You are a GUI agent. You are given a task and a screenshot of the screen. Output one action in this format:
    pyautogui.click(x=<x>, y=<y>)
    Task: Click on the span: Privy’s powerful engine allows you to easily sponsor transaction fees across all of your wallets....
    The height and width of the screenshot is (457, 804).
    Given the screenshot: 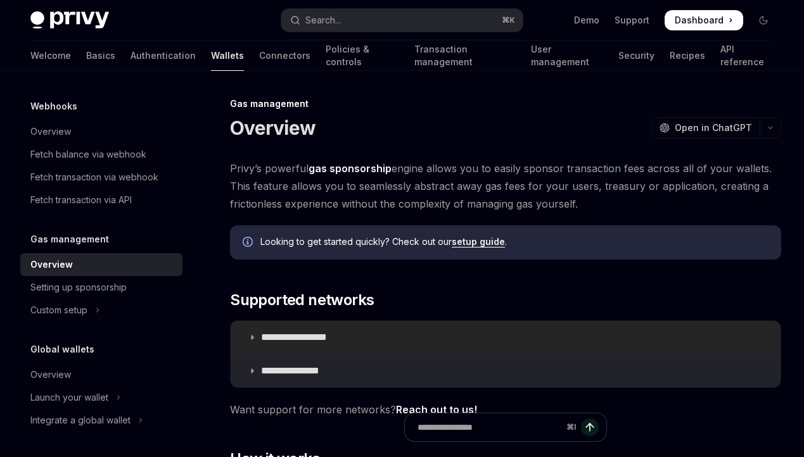 What is the action you would take?
    pyautogui.click(x=506, y=186)
    